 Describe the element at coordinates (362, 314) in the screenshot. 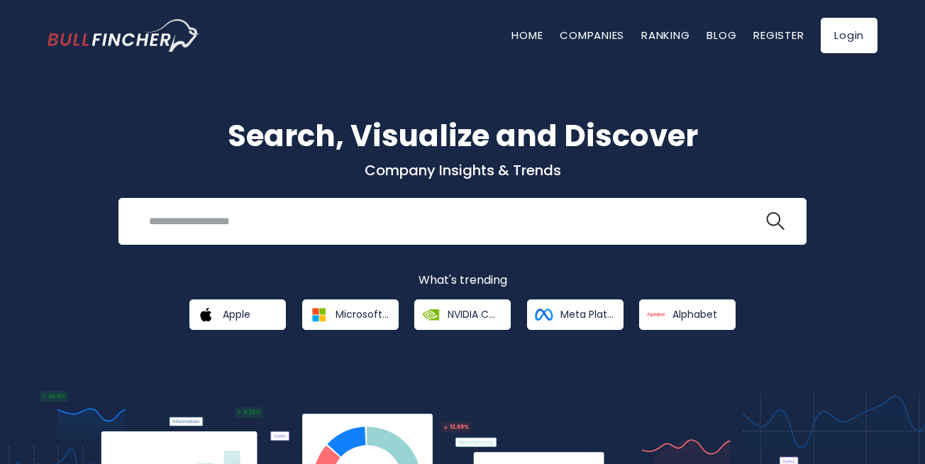

I see `span: Microsoft Corporation` at that location.